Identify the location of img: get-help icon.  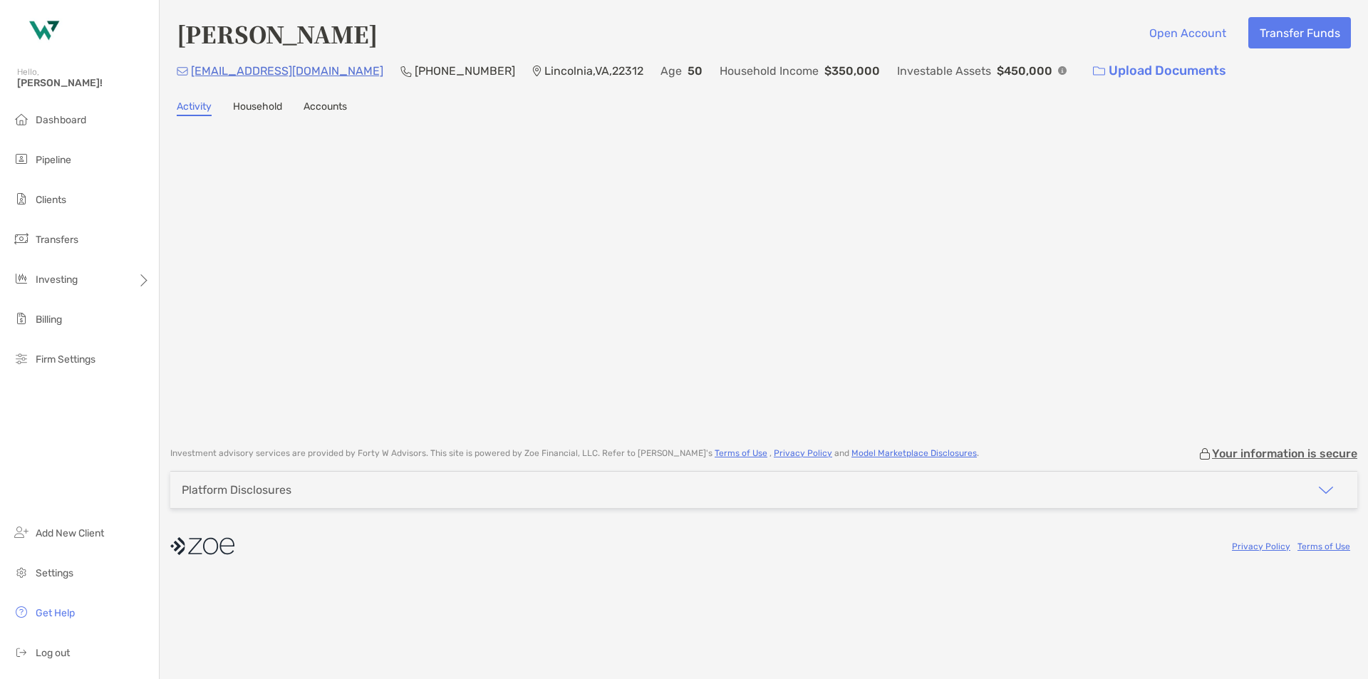
(21, 612).